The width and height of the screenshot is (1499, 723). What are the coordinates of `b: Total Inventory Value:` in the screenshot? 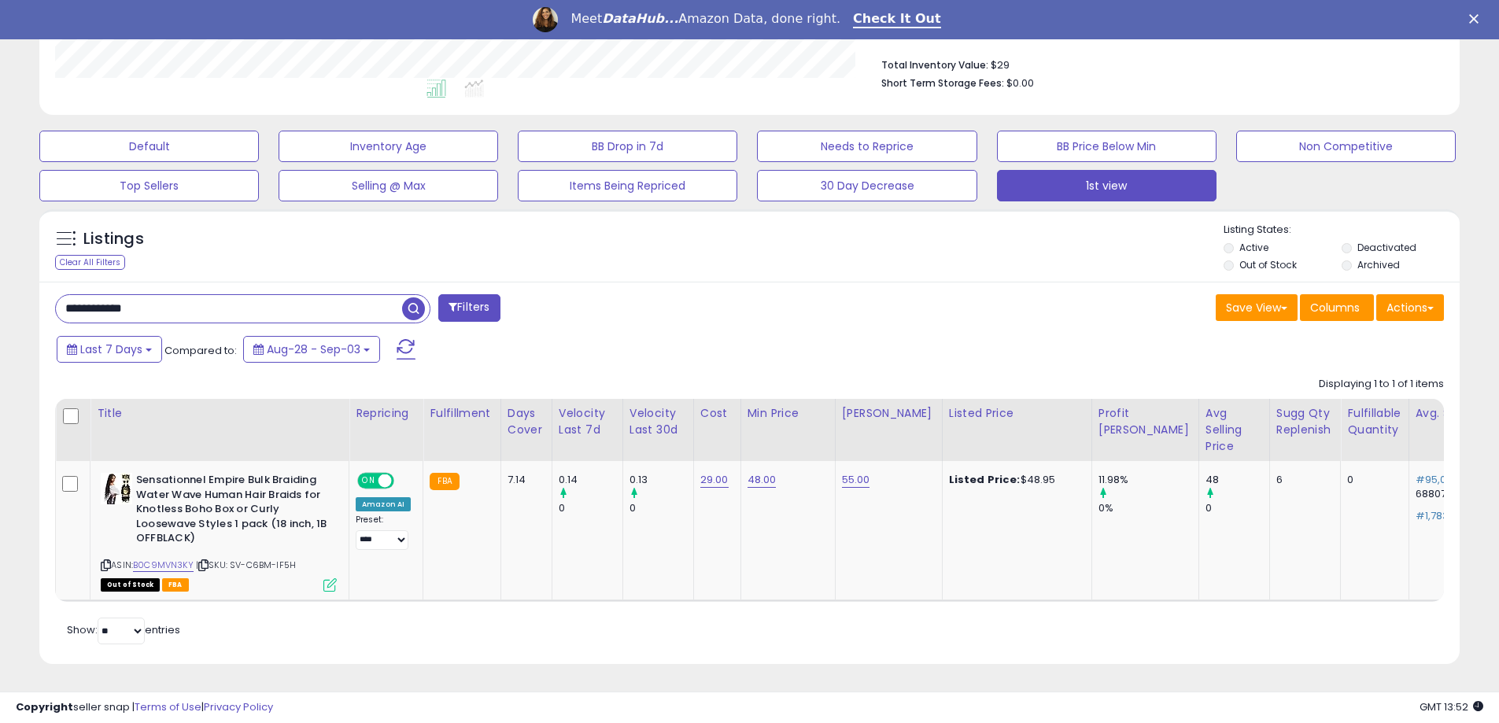 It's located at (935, 65).